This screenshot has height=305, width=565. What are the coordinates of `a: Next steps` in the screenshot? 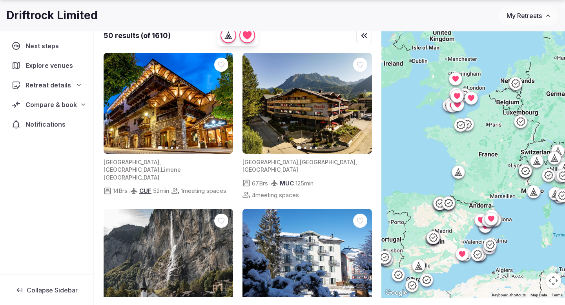 It's located at (47, 46).